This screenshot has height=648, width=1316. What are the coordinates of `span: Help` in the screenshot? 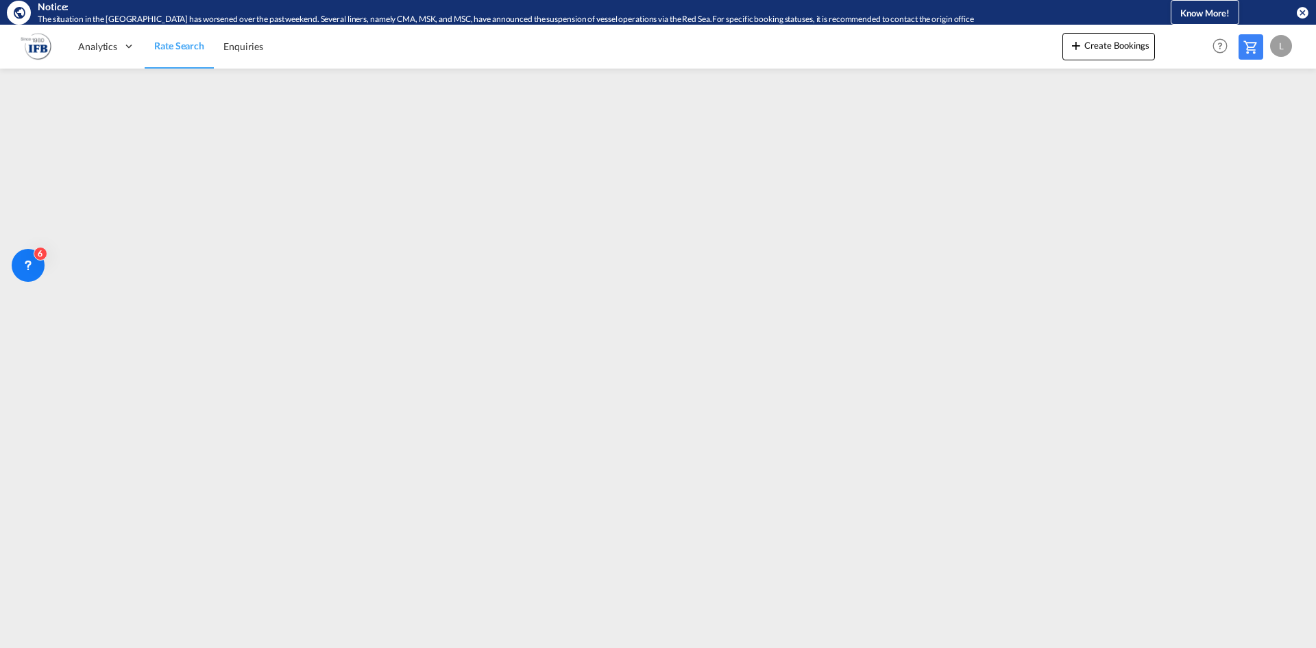 It's located at (1220, 46).